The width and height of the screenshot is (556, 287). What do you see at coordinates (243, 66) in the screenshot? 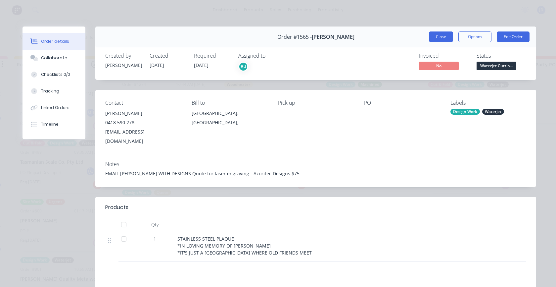
I see `button: BJ` at bounding box center [243, 66].